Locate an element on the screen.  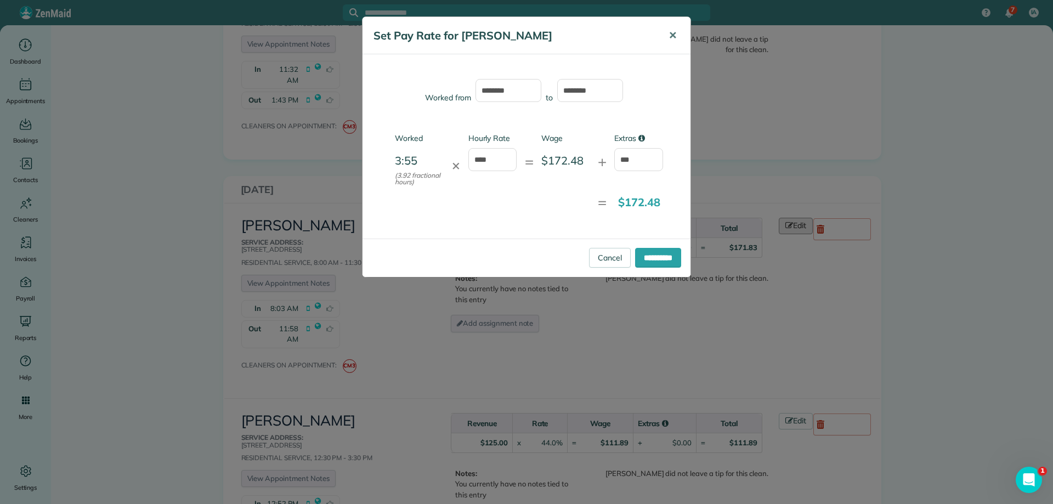
label: Worked is located at coordinates (419, 138).